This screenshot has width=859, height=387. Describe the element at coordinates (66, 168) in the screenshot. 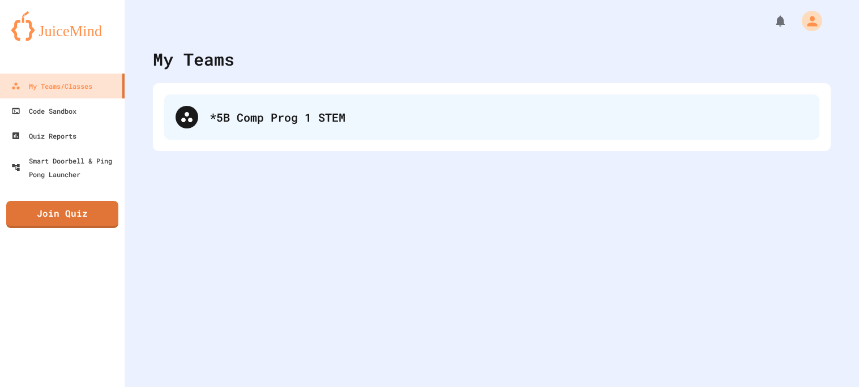

I see `div: Smart Doorbell & Ping Pong Launcher` at that location.